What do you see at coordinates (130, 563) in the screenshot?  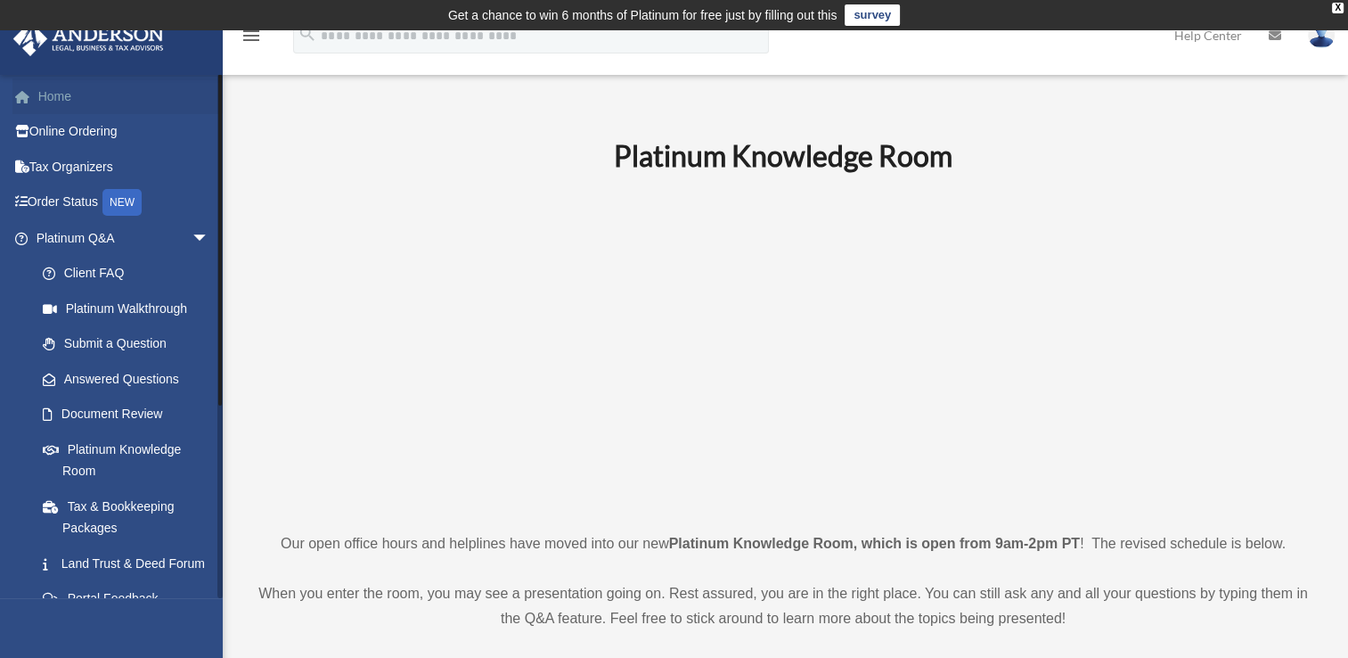 I see `a: Land Trust & Deed Forum` at bounding box center [130, 563].